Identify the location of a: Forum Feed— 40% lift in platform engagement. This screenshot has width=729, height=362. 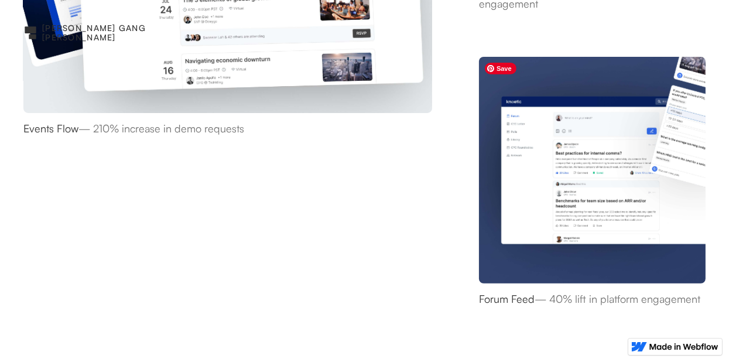
(592, 181).